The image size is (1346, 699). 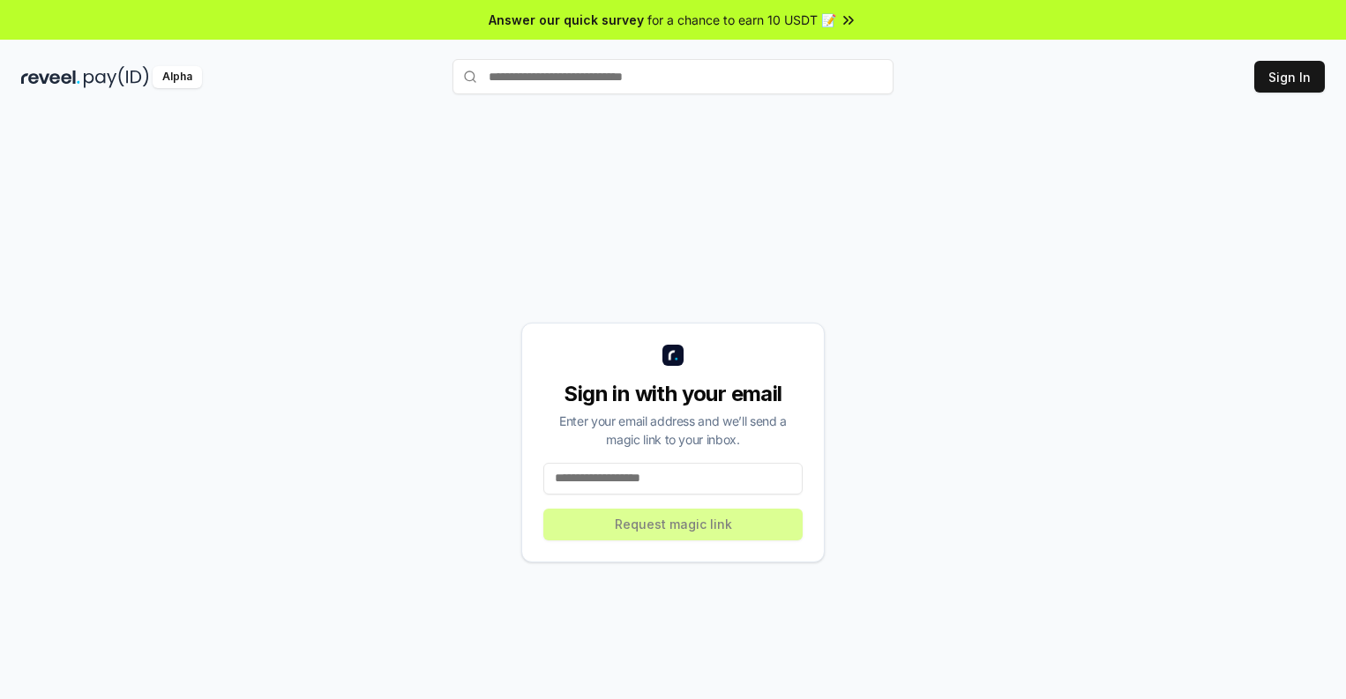 What do you see at coordinates (566, 19) in the screenshot?
I see `span: Answer our quick survey` at bounding box center [566, 19].